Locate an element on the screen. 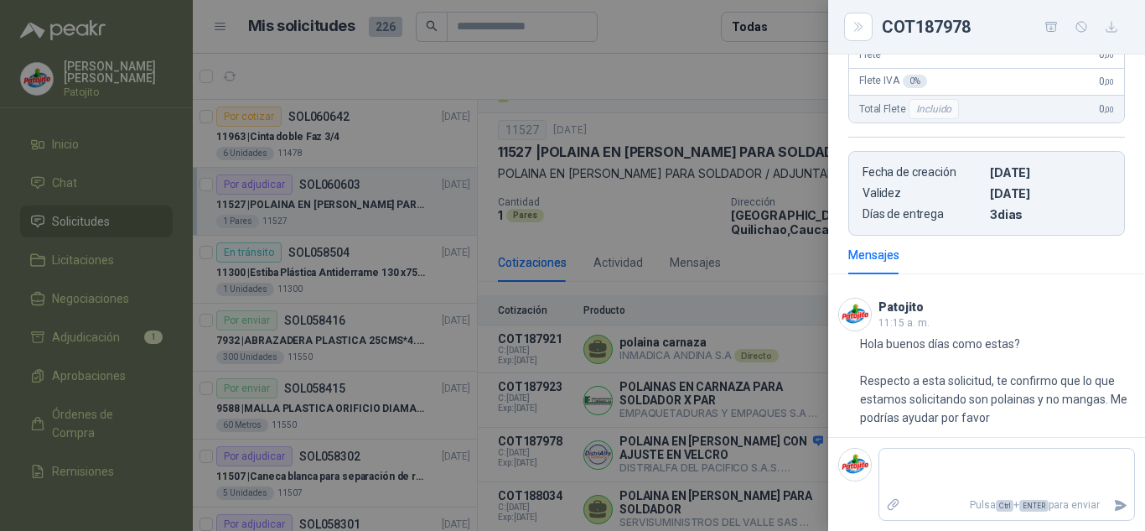 This screenshot has width=1145, height=531. h3: Patojito is located at coordinates (901, 307).